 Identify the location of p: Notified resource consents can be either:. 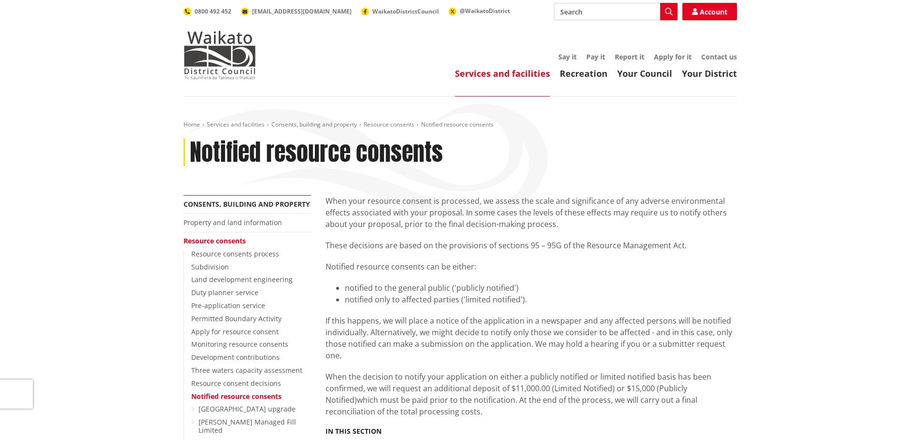
(531, 267).